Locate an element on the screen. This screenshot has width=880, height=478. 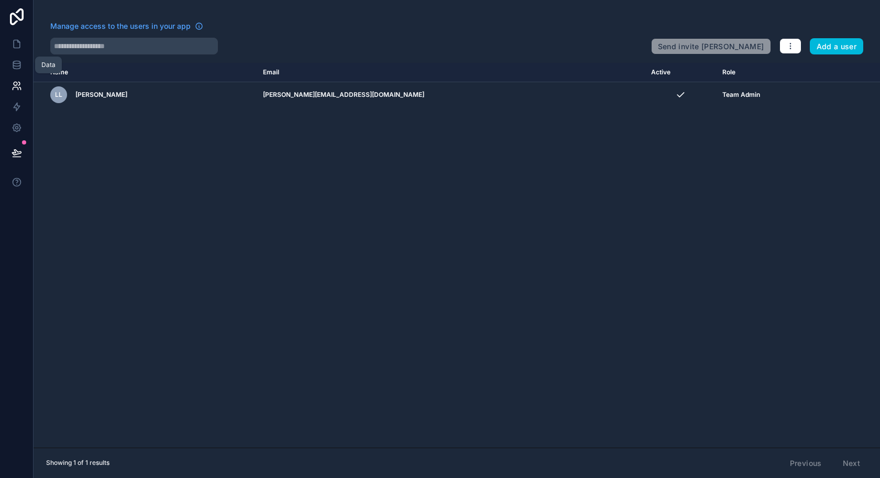
span: LL is located at coordinates (59, 95).